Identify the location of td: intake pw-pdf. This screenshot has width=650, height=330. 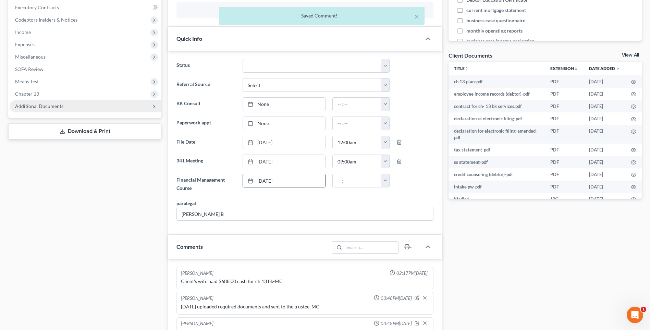
(496, 187).